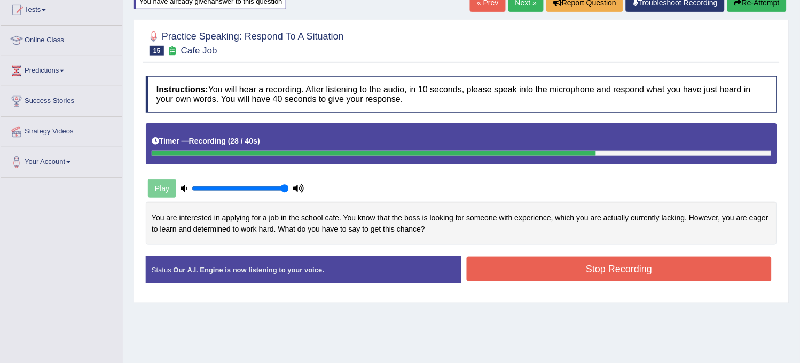 The image size is (800, 363). What do you see at coordinates (461, 223) in the screenshot?
I see `div: You are interested in applying for a job in the school cafe. You know that the boss is looking fo...` at bounding box center [461, 223].